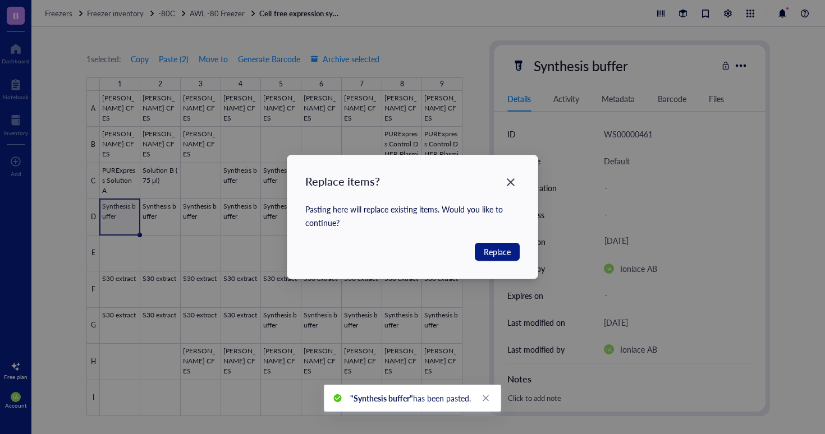  I want to click on b: "Synthesis buffer", so click(381, 398).